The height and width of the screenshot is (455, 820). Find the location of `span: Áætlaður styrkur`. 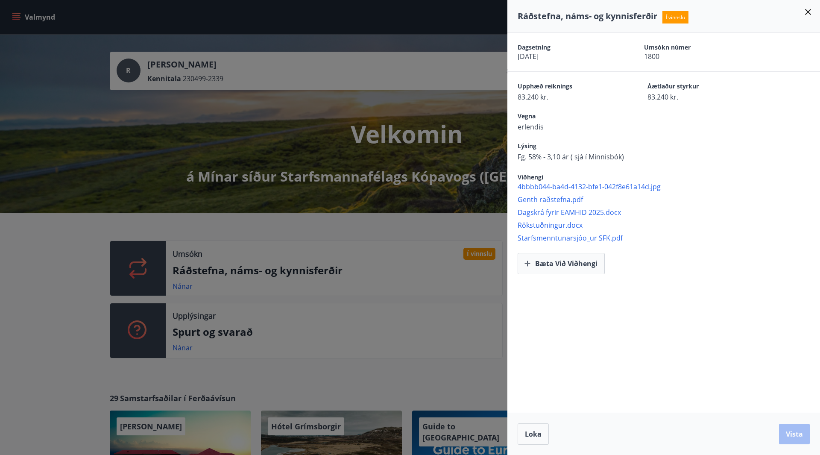

span: Áætlaður styrkur is located at coordinates (697, 87).